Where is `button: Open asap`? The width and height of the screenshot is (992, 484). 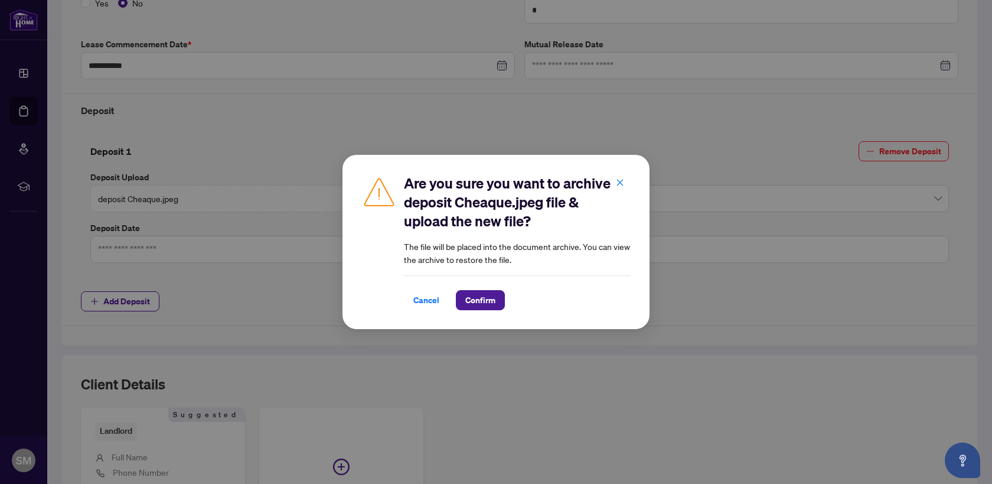 button: Open asap is located at coordinates (963, 460).